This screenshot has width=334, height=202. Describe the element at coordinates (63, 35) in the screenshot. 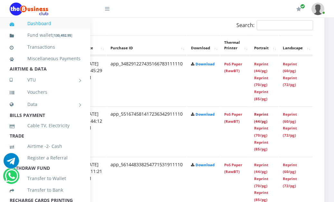

I see `b: 130,492.95` at that location.